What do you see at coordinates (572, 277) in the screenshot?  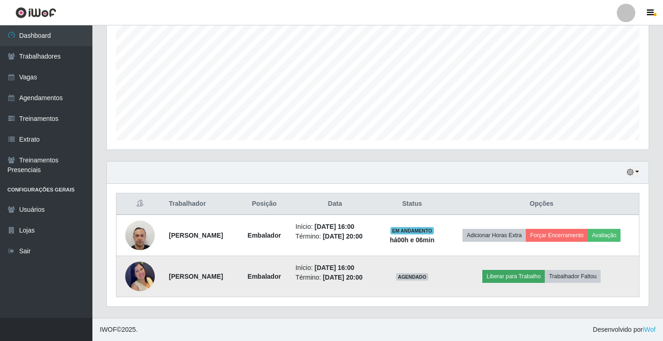 I see `button: Trabalhador Faltou` at bounding box center [572, 277].